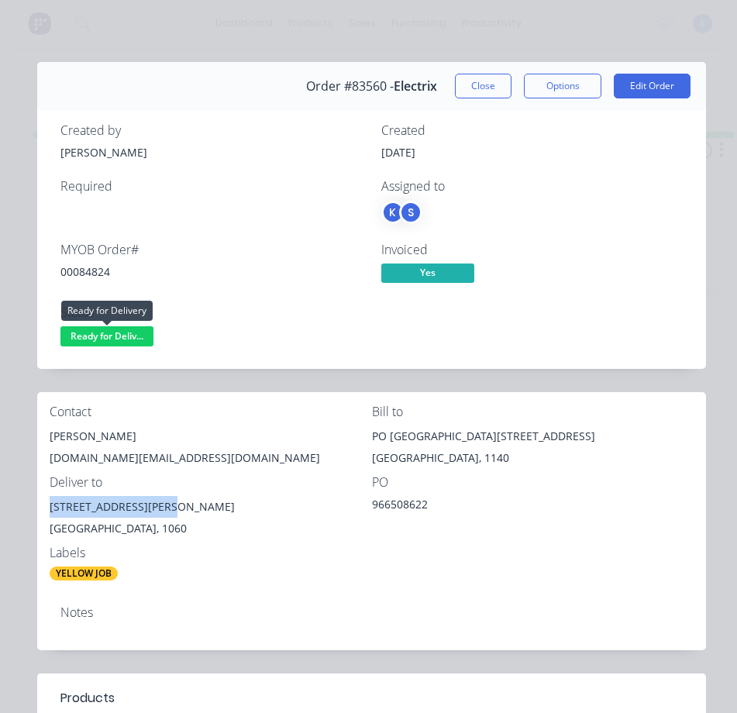  I want to click on span: Ready for Deliv..., so click(107, 336).